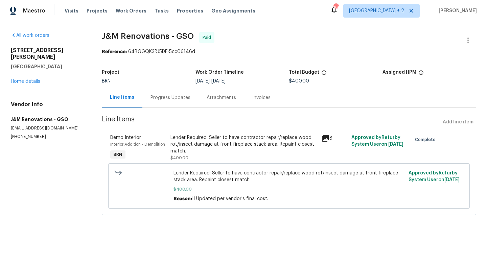 This screenshot has height=263, width=487. Describe the element at coordinates (138, 144) in the screenshot. I see `span: Interior Addition - Demolition` at that location.